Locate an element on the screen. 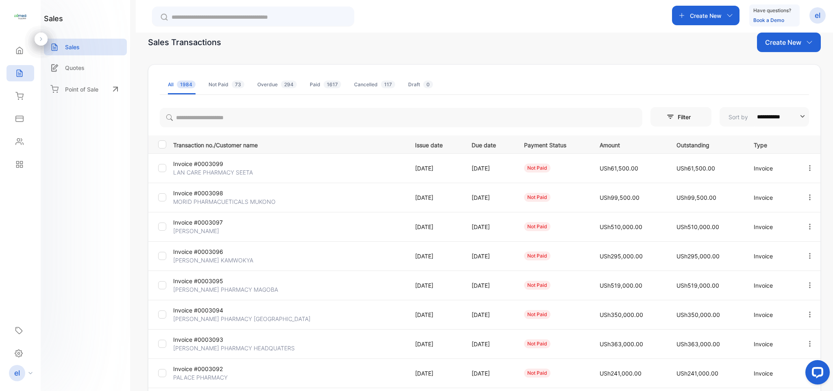  p: Invoice #0003098 is located at coordinates (212, 193).